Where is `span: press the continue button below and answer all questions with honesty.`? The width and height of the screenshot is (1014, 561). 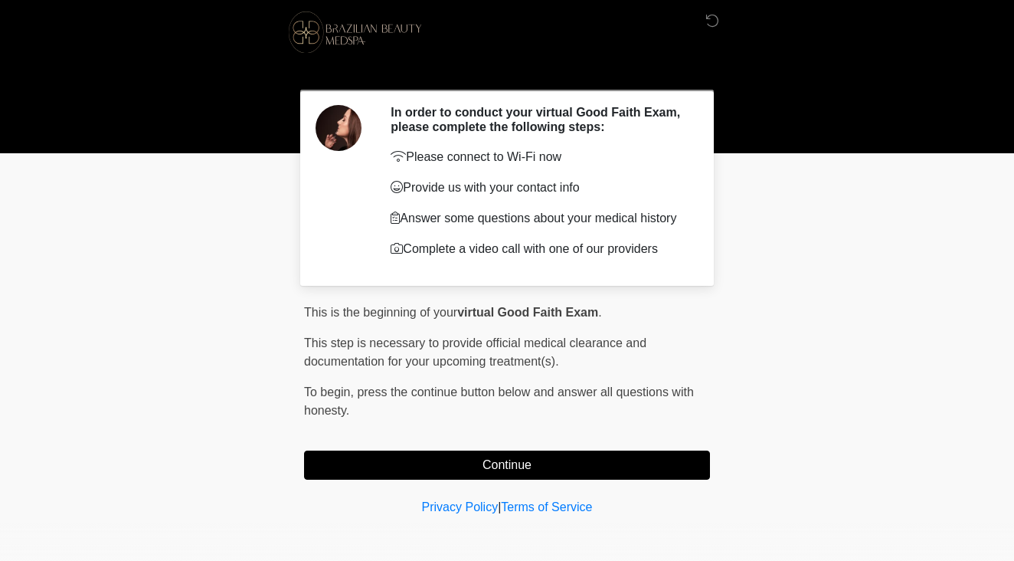
span: press the continue button below and answer all questions with honesty. is located at coordinates (498, 400).